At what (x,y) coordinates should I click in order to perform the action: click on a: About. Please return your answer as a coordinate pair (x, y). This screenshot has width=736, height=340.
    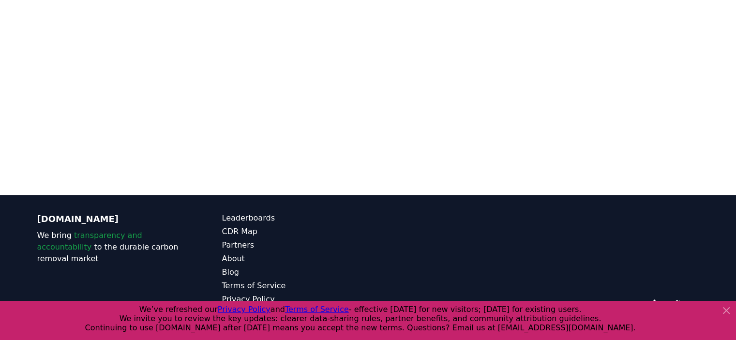
    Looking at the image, I should click on (295, 259).